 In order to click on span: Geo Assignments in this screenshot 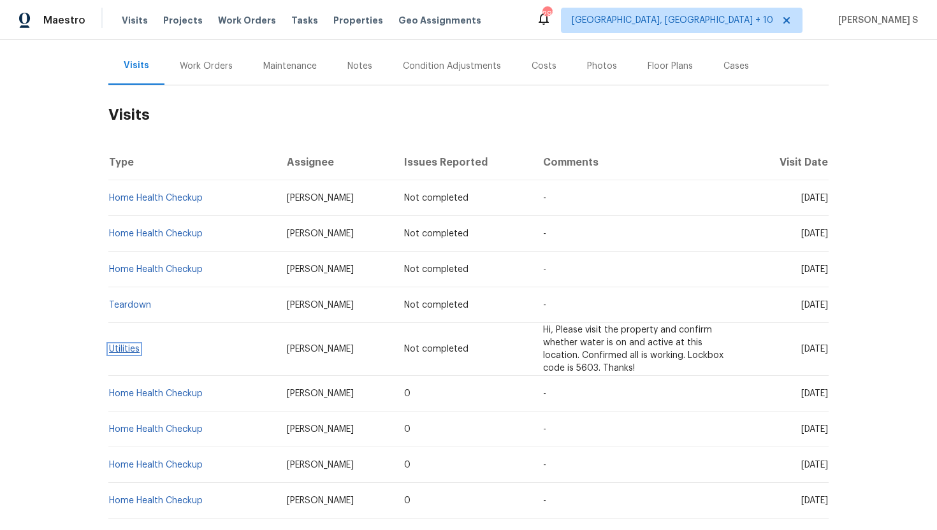, I will do `click(440, 20)`.